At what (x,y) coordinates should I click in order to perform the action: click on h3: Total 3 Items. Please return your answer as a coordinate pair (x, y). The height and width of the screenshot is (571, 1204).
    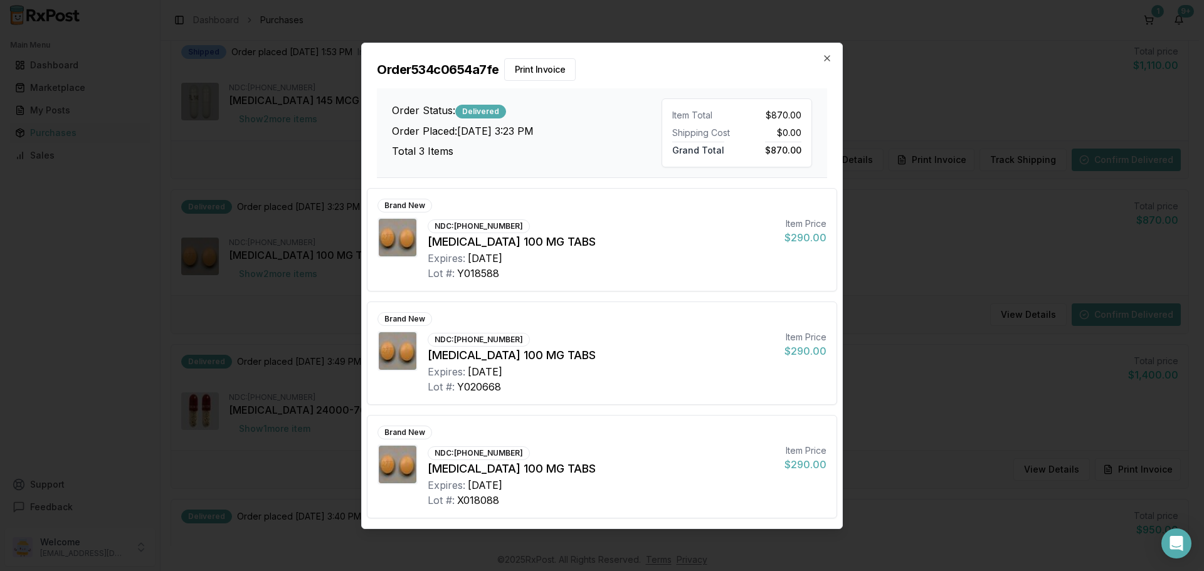
    Looking at the image, I should click on (527, 151).